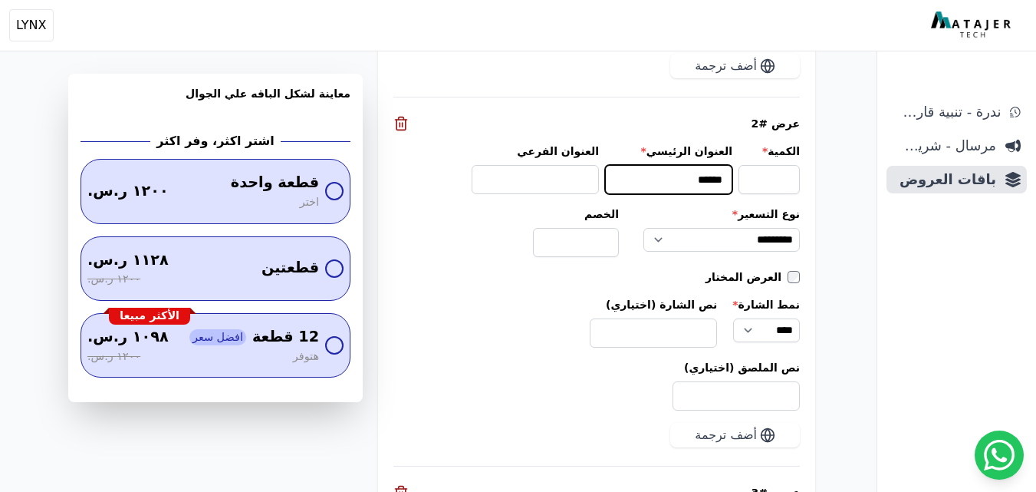  I want to click on label: العرض المختار, so click(746, 277).